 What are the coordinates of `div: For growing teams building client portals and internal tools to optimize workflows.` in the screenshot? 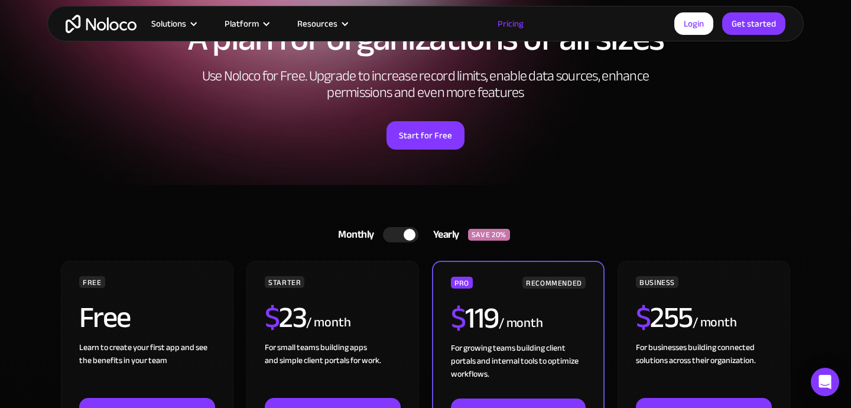 It's located at (518, 370).